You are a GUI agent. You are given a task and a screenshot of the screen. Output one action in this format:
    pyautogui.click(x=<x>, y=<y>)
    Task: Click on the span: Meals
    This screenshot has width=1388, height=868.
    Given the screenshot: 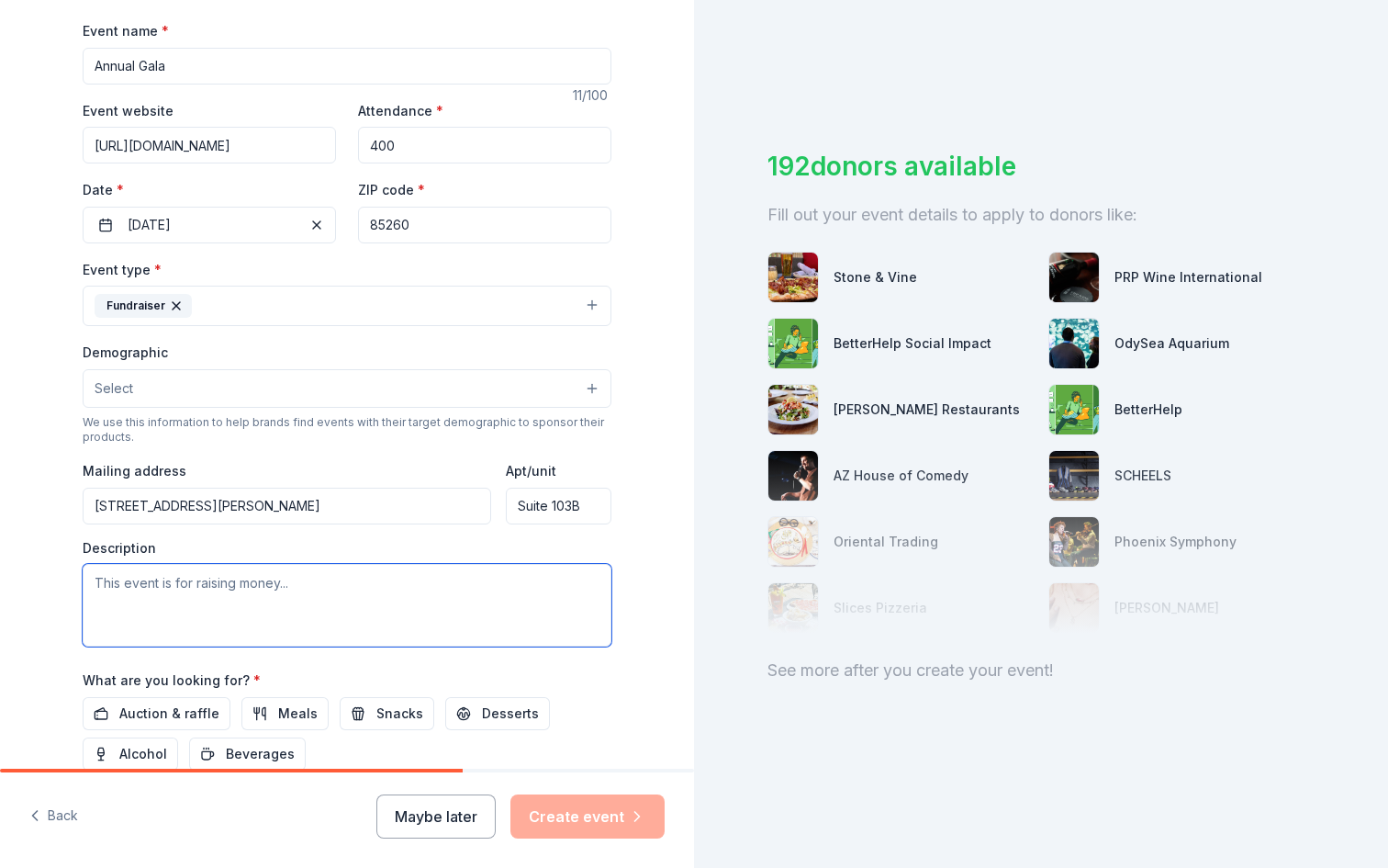 What is the action you would take?
    pyautogui.click(x=297, y=713)
    